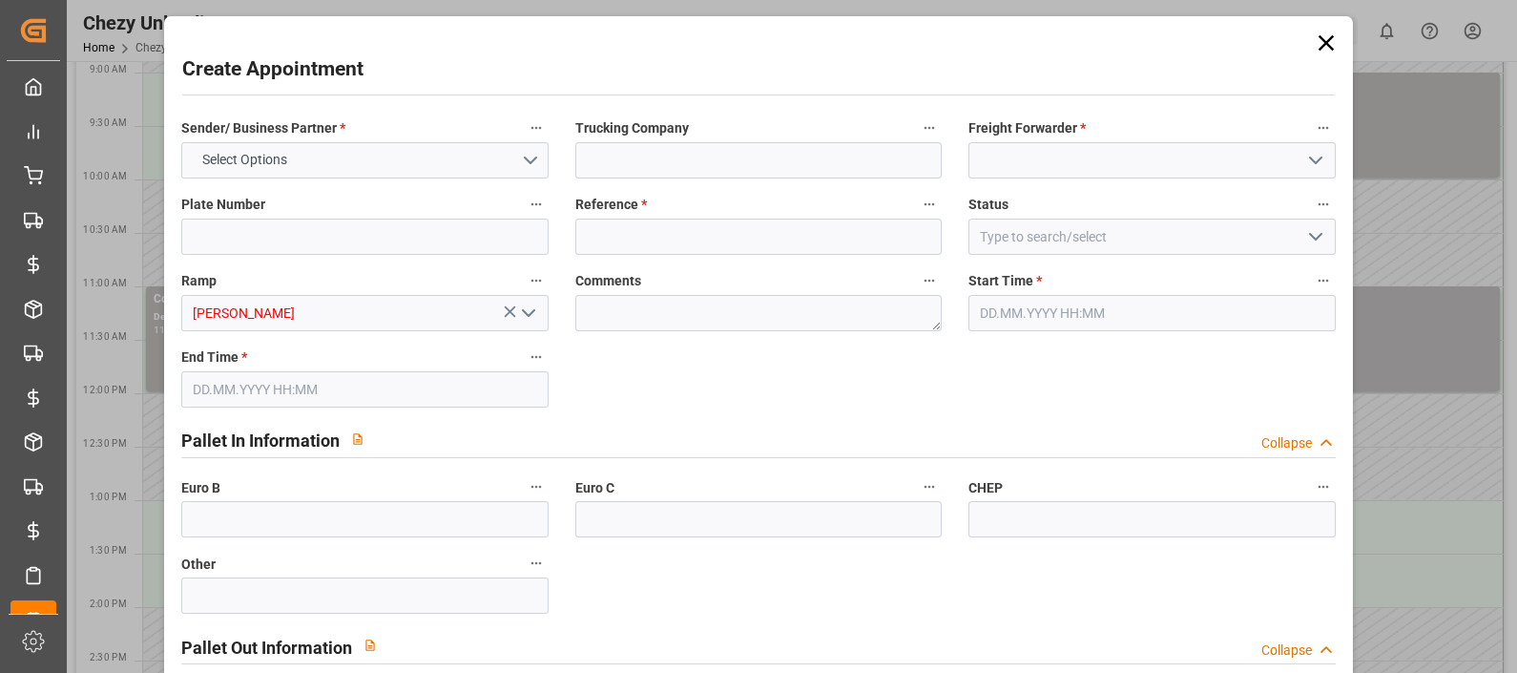 This screenshot has height=673, width=1517. Describe the element at coordinates (608, 280) in the screenshot. I see `span: Comments` at that location.